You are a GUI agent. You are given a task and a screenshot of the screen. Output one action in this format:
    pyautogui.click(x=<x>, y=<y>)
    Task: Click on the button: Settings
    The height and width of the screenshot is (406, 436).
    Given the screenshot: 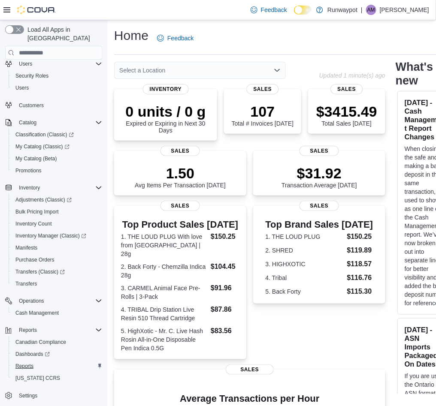 What is the action you would take?
    pyautogui.click(x=54, y=396)
    